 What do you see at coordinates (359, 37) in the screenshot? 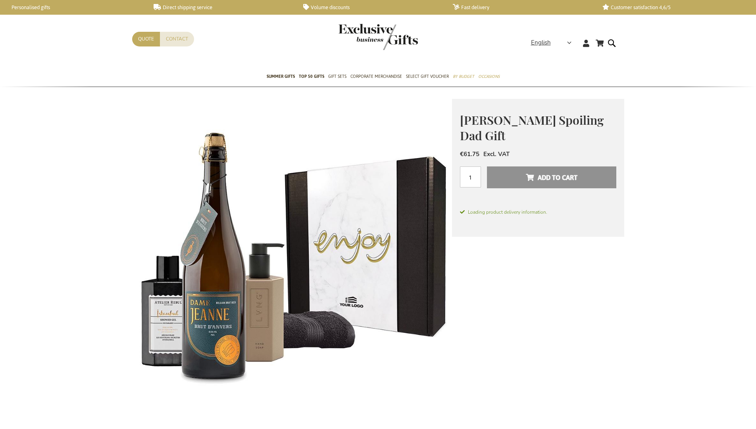
I see `a: store logo` at bounding box center [359, 37].